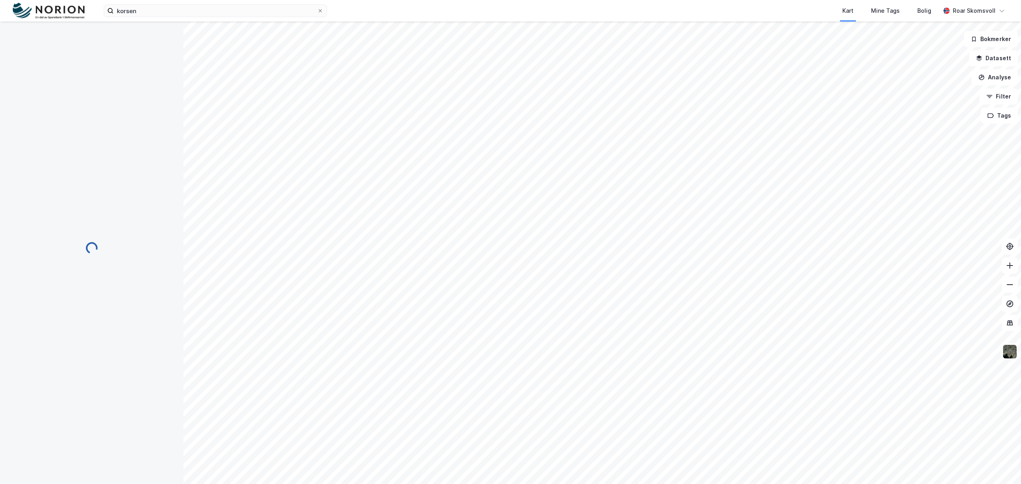 The image size is (1021, 484). I want to click on button: Bokmerker, so click(990, 39).